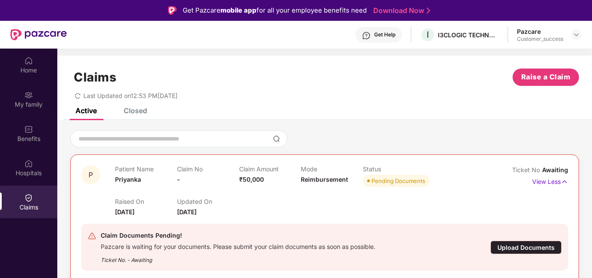  Describe the element at coordinates (135, 111) in the screenshot. I see `div: Closed` at that location.